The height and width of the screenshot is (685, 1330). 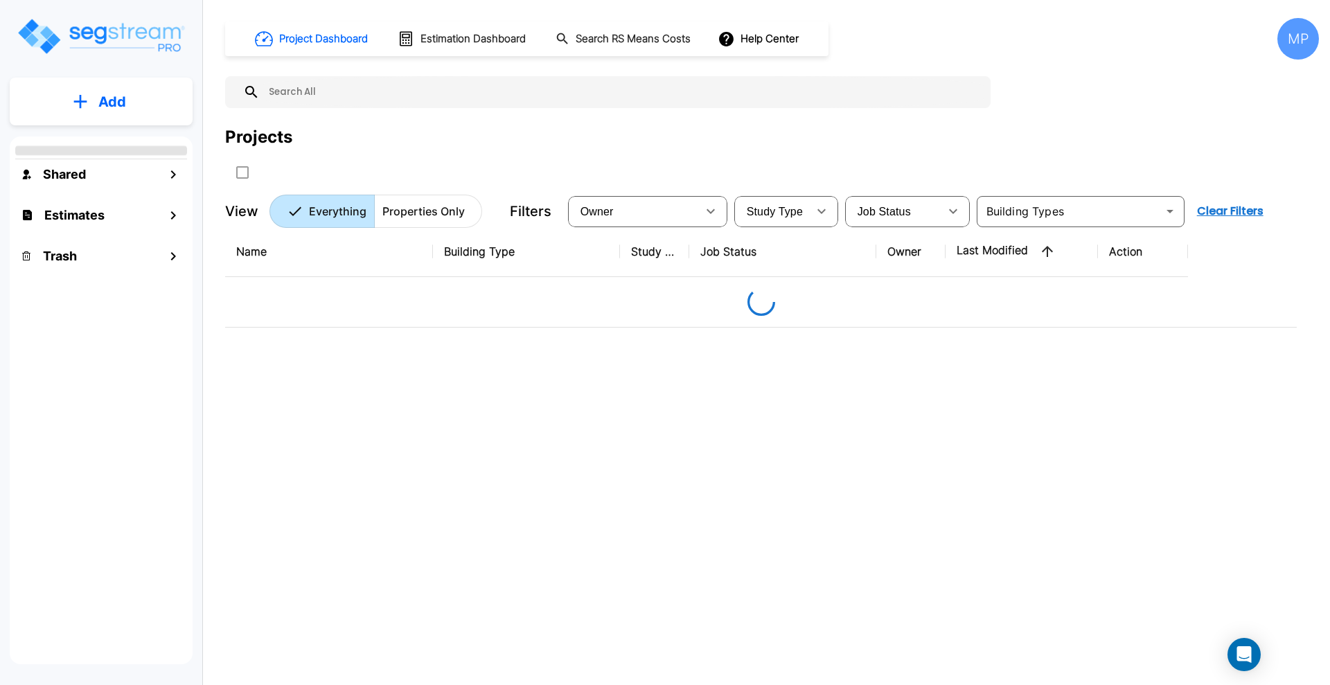 What do you see at coordinates (597, 211) in the screenshot?
I see `span: Owner` at bounding box center [597, 211].